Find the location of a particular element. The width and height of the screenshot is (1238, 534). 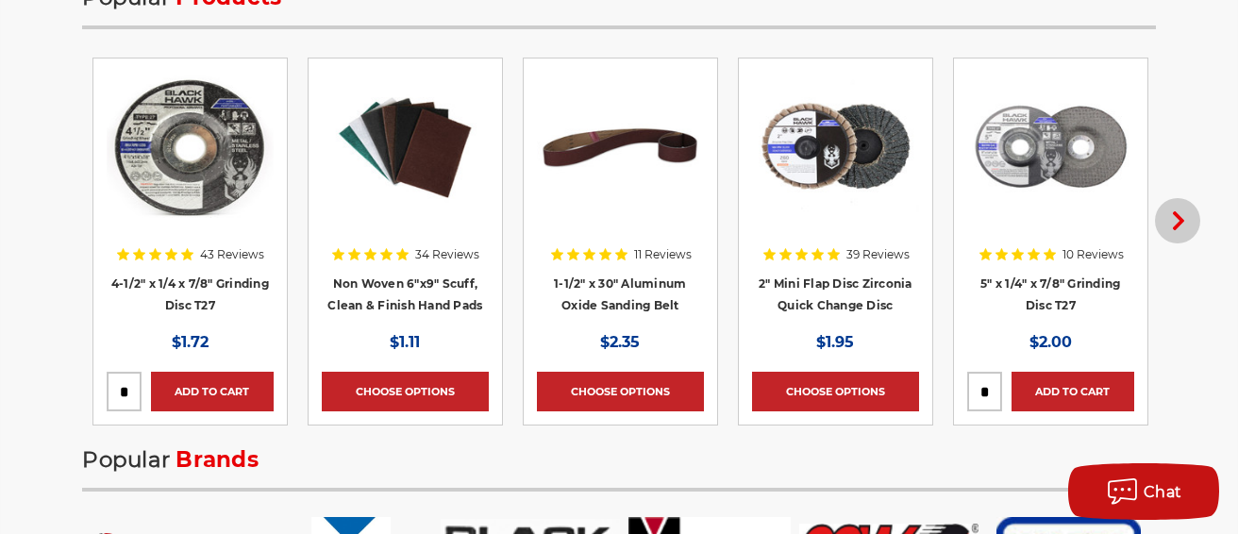

span: $2.00 is located at coordinates (1050, 342).